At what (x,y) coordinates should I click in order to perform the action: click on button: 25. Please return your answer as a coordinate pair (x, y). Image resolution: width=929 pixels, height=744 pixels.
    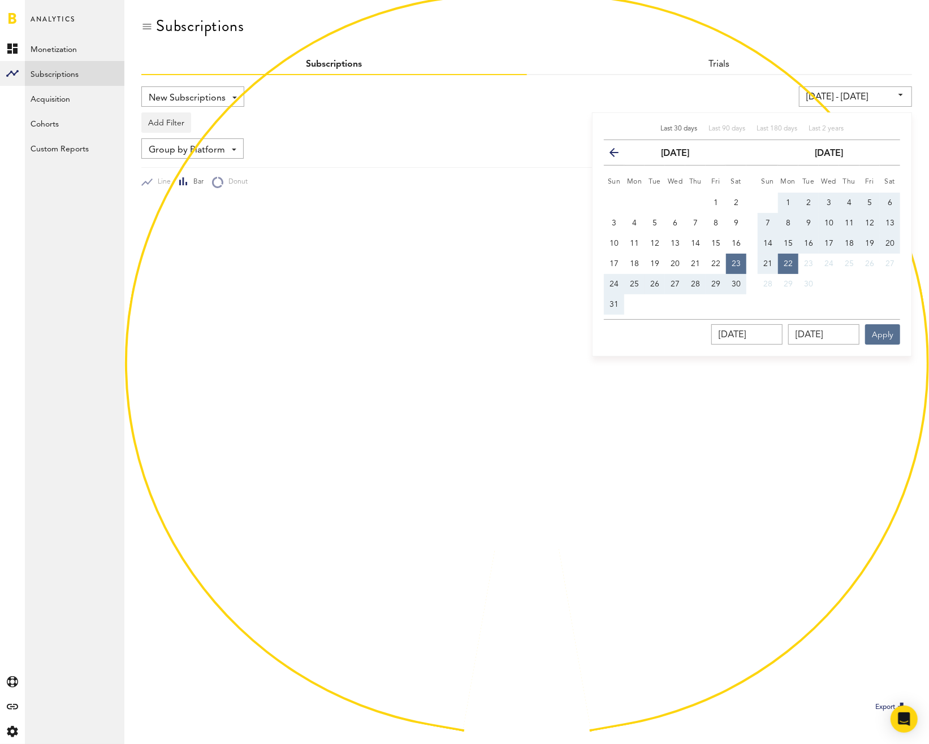
    Looking at the image, I should click on (849, 264).